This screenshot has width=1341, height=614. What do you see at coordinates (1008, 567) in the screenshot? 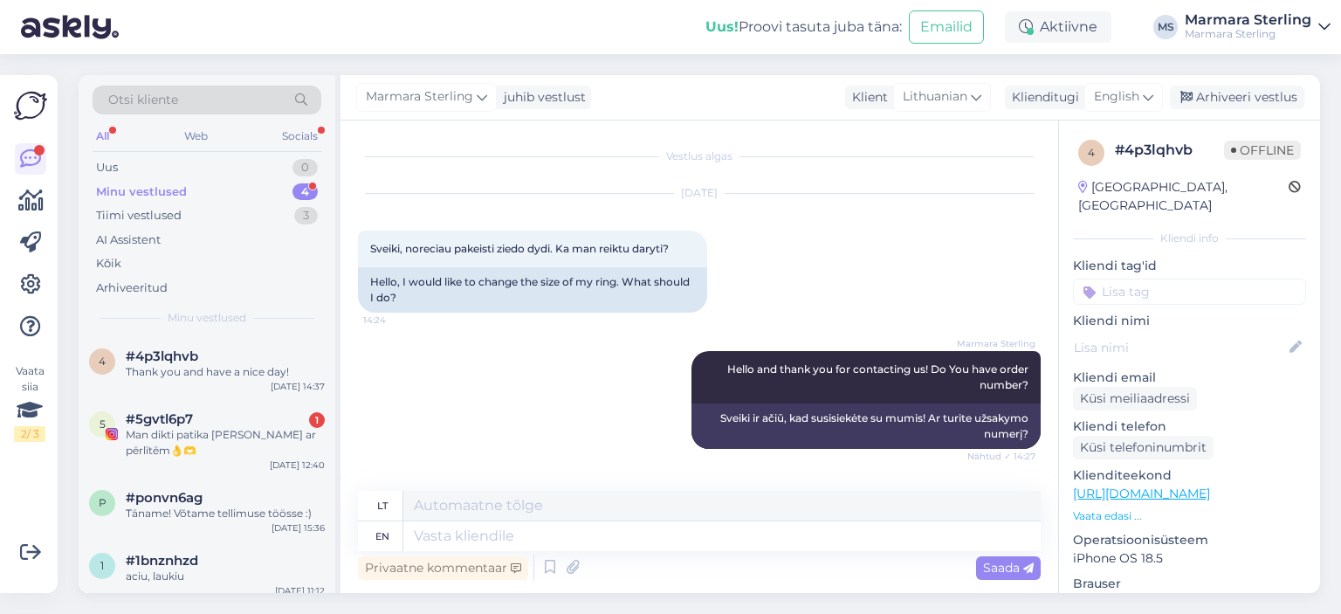
I see `span: Saada` at bounding box center [1008, 567].